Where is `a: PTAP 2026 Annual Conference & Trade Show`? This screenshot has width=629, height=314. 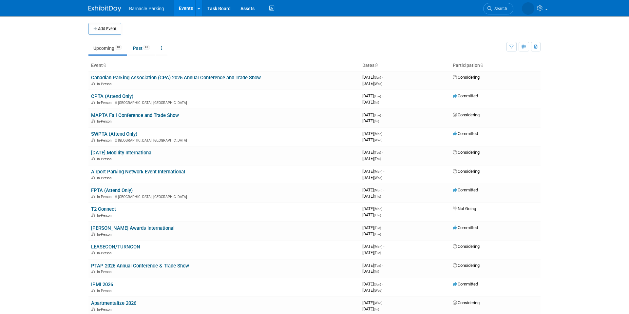 a: PTAP 2026 Annual Conference & Trade Show is located at coordinates (140, 266).